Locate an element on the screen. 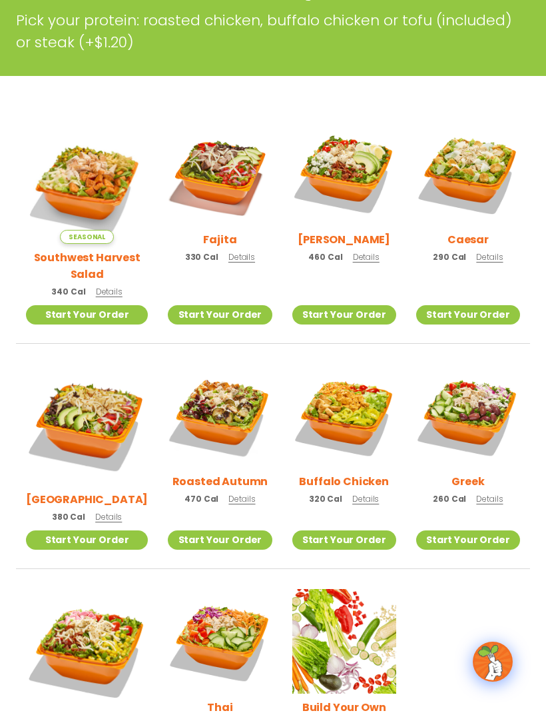 The height and width of the screenshot is (715, 546). h2: Fajita is located at coordinates (220, 239).